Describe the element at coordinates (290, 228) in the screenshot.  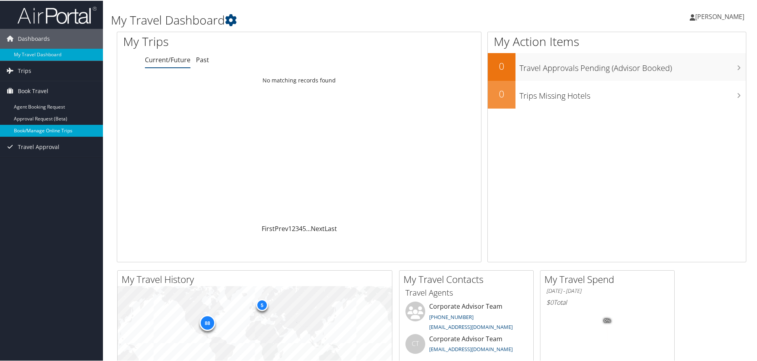
I see `a: 1` at that location.